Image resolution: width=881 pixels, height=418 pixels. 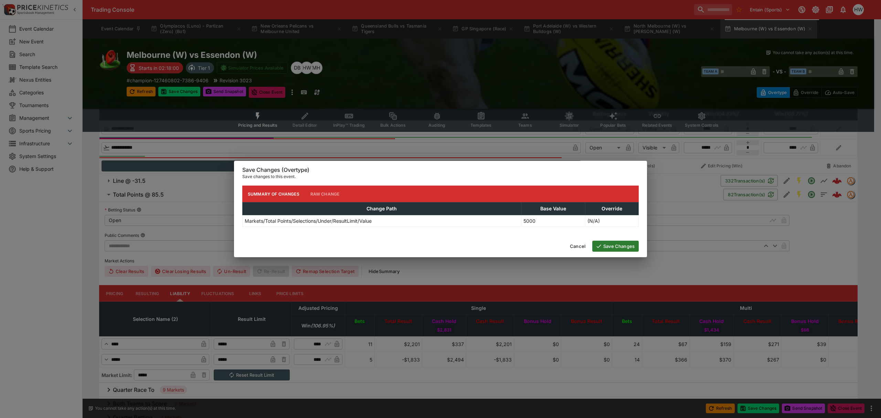 What do you see at coordinates (274, 194) in the screenshot?
I see `button: Summary of Changes` at bounding box center [274, 194].